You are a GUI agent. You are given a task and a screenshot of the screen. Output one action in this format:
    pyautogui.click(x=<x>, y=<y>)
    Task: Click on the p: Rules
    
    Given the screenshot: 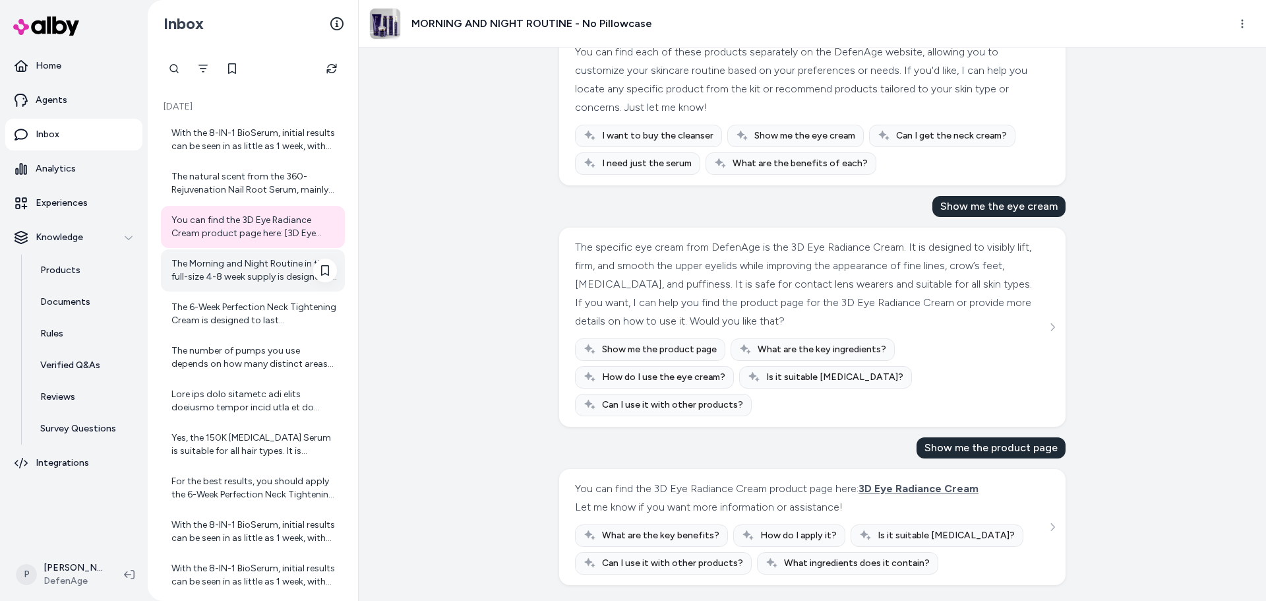 What is the action you would take?
    pyautogui.click(x=51, y=334)
    